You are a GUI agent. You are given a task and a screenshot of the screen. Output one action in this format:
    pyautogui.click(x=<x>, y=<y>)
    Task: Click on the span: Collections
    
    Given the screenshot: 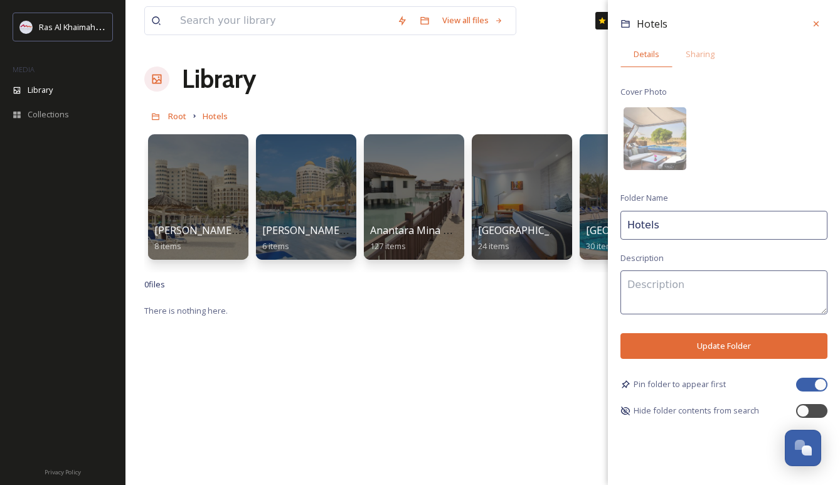 What is the action you would take?
    pyautogui.click(x=48, y=114)
    